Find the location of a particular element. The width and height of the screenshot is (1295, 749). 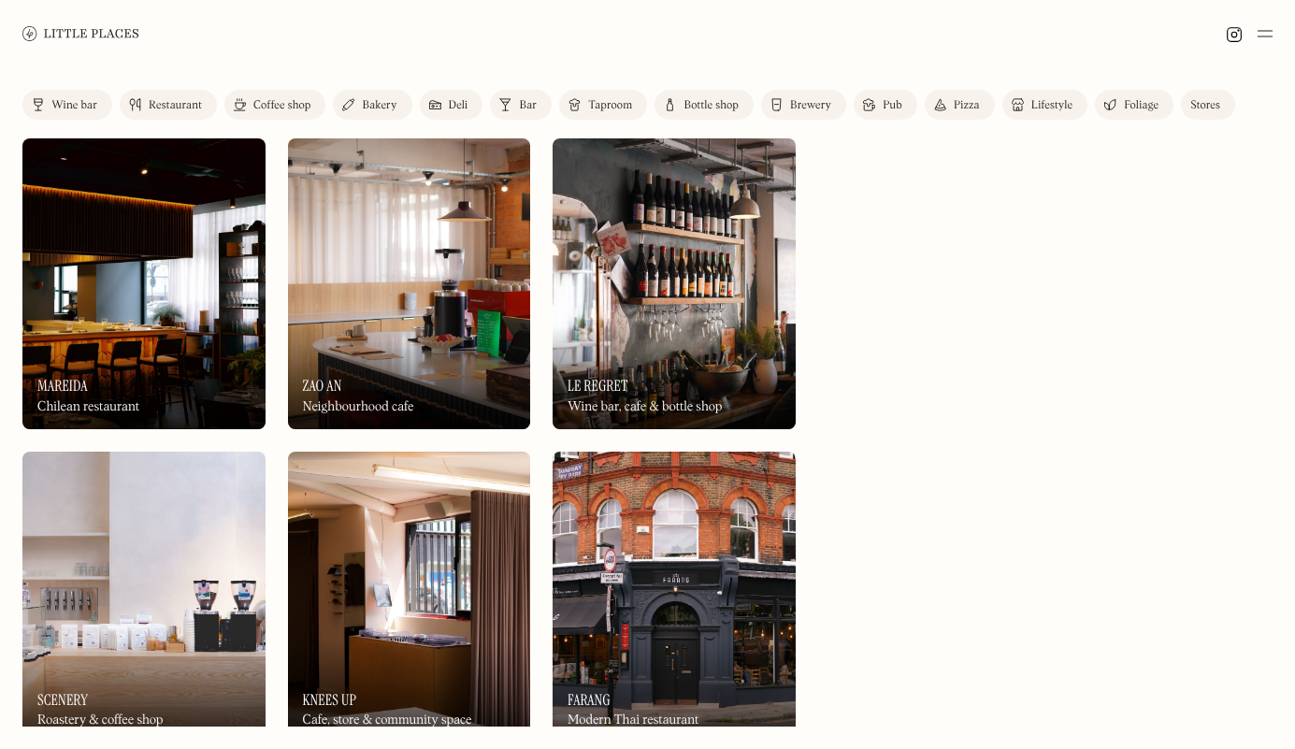

a: Lifestyle is located at coordinates (1045, 105).